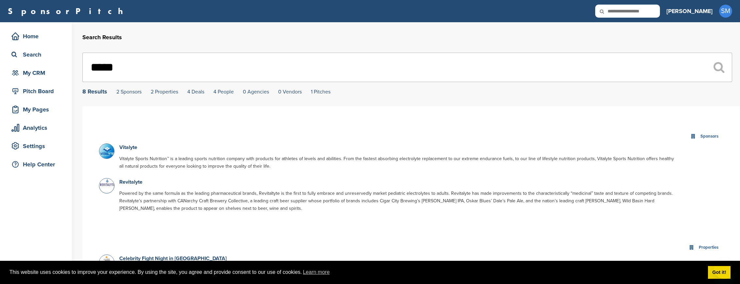  I want to click on a: 2 Sponsors, so click(129, 92).